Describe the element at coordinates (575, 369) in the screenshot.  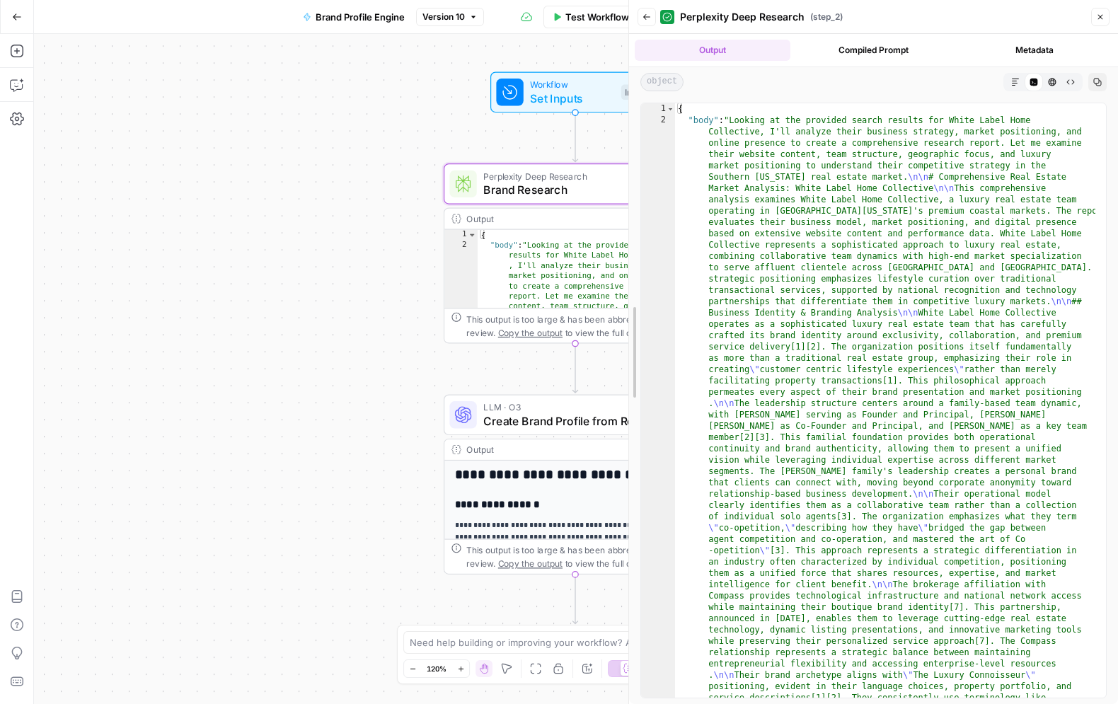
I see `g: Edge from step_2 to step_3` at that location.